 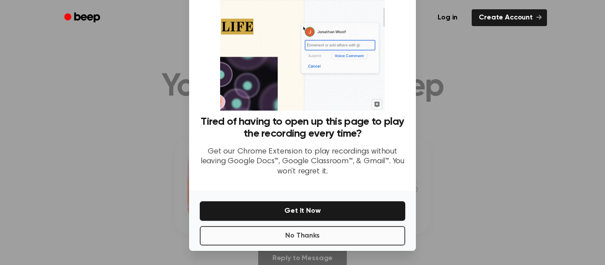 What do you see at coordinates (447, 18) in the screenshot?
I see `a: Log in` at bounding box center [447, 18].